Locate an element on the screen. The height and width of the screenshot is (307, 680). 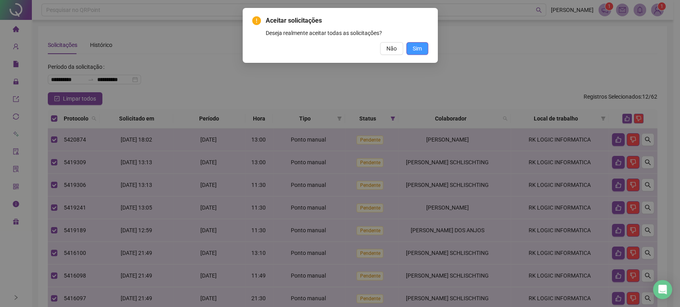
span: Aceitar solicitações is located at coordinates (347, 21).